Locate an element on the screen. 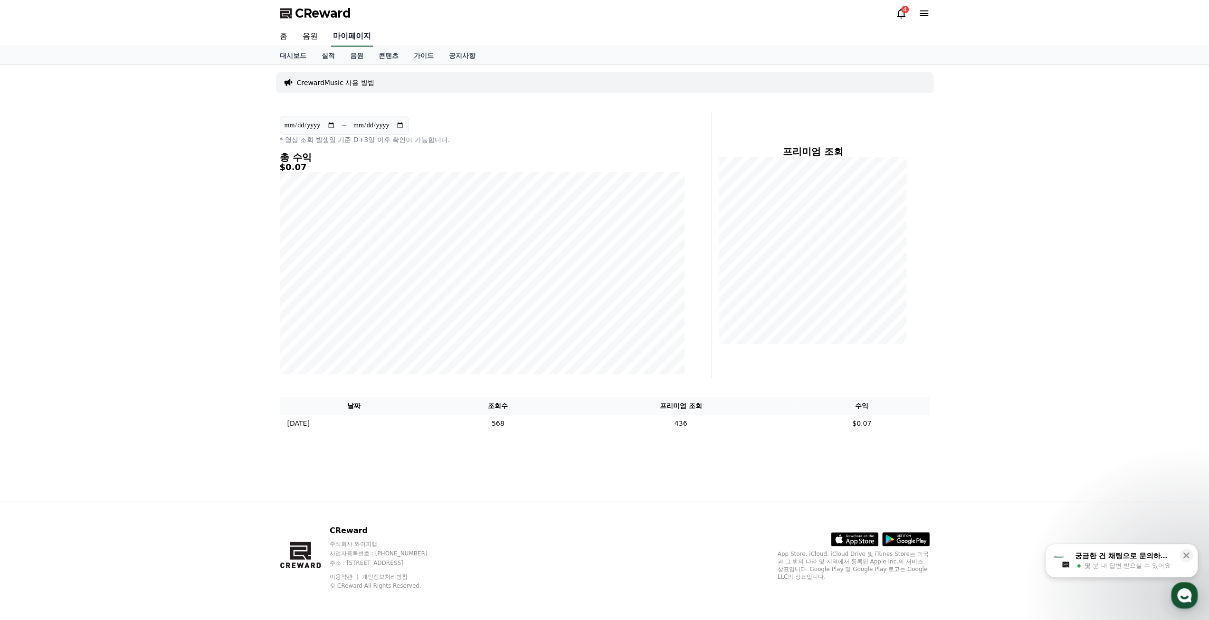  span: 대화 is located at coordinates (93, 320).